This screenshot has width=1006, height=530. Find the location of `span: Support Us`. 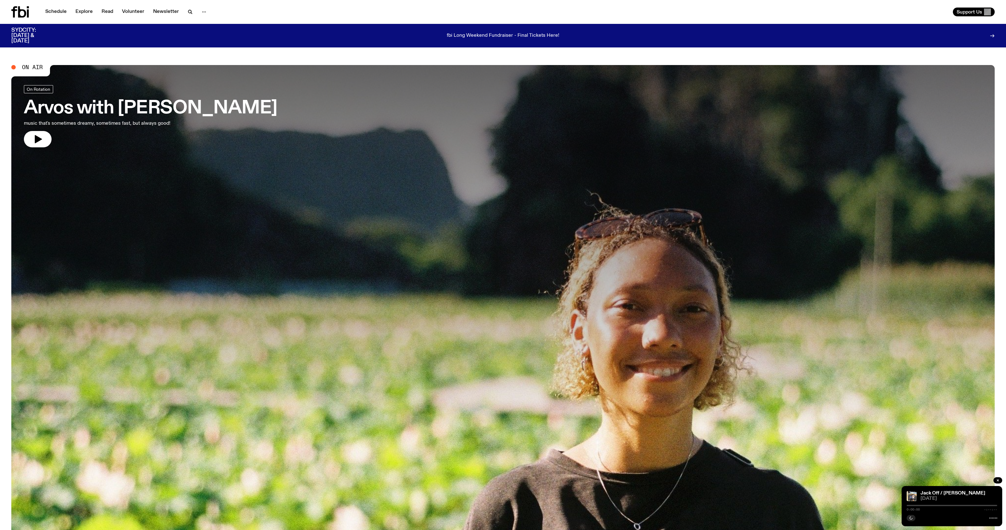

span: Support Us is located at coordinates (969, 12).